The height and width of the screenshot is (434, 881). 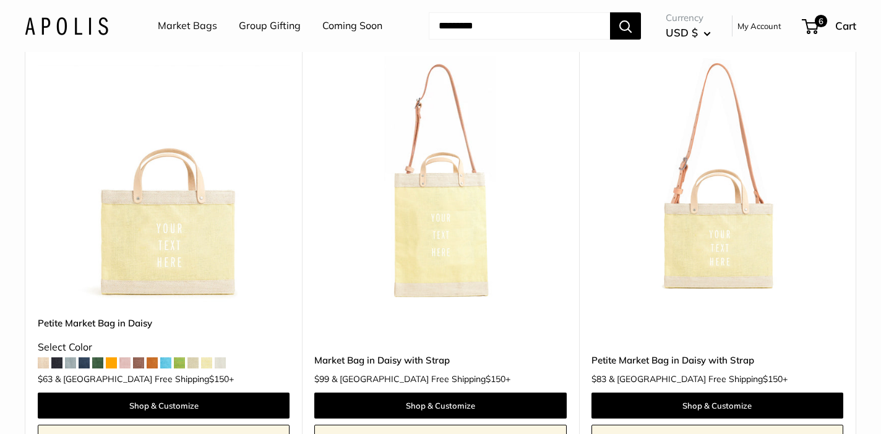 What do you see at coordinates (625, 26) in the screenshot?
I see `button: Search` at bounding box center [625, 26].